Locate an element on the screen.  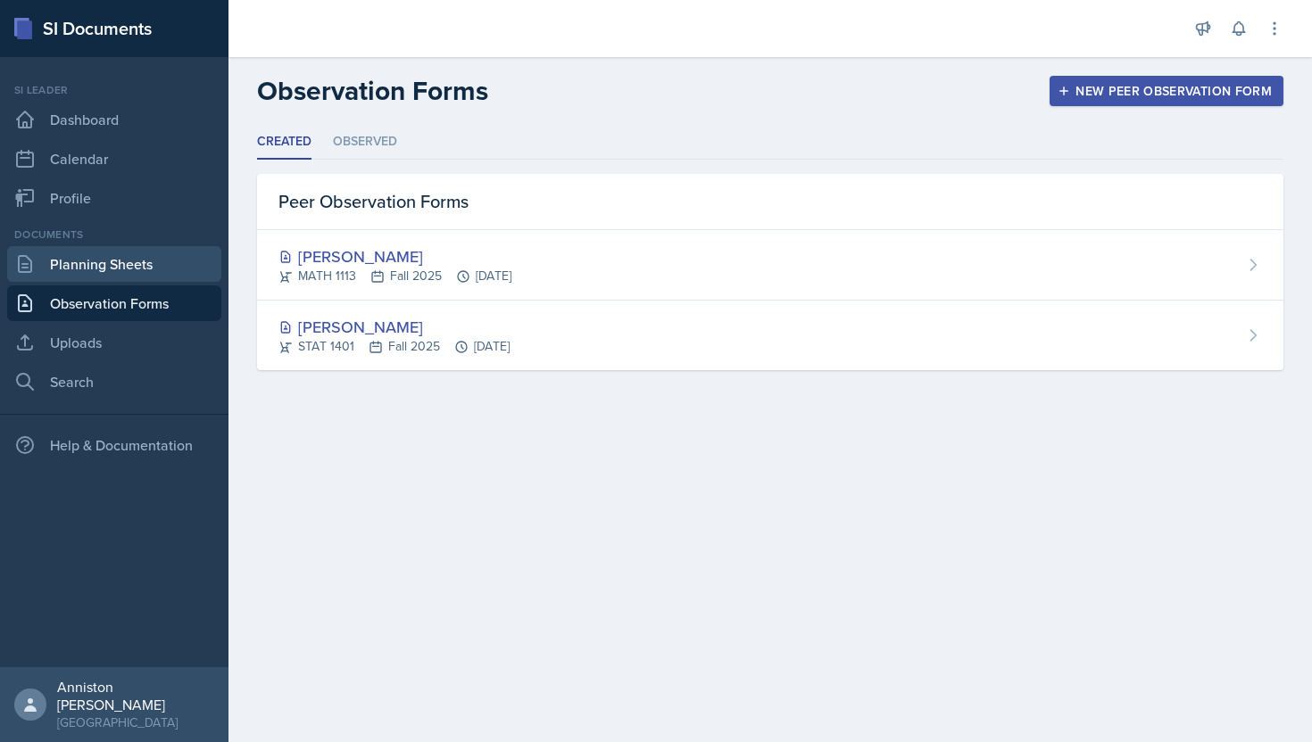
a: Calendar is located at coordinates (114, 159).